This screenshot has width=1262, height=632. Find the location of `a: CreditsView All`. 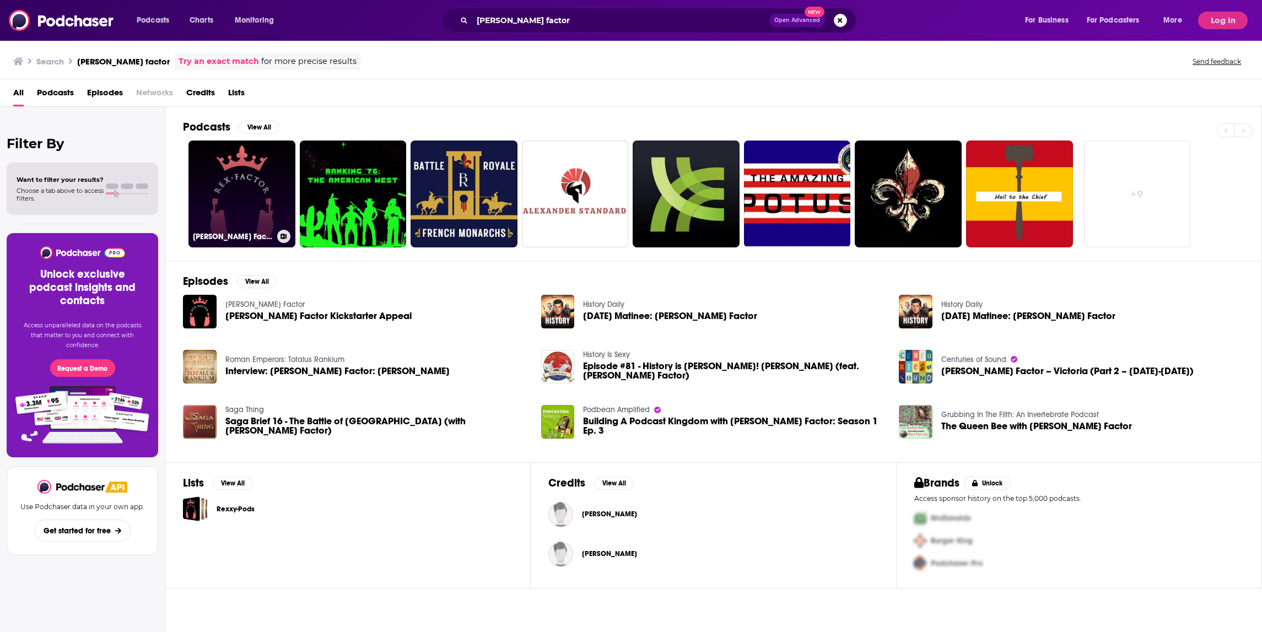

a: CreditsView All is located at coordinates (591, 483).